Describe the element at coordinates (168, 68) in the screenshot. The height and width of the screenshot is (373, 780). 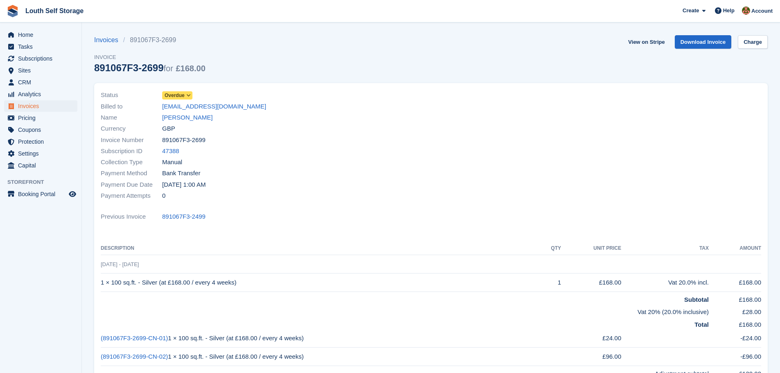
I see `span: for` at that location.